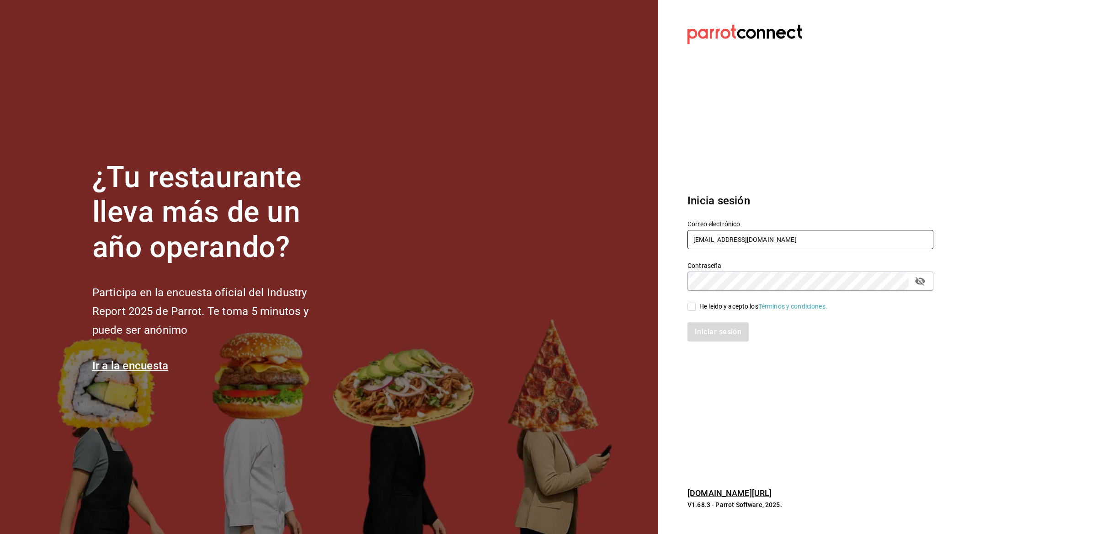 The height and width of the screenshot is (534, 1097). Describe the element at coordinates (793, 306) in the screenshot. I see `a: Términos y condiciones.` at that location.